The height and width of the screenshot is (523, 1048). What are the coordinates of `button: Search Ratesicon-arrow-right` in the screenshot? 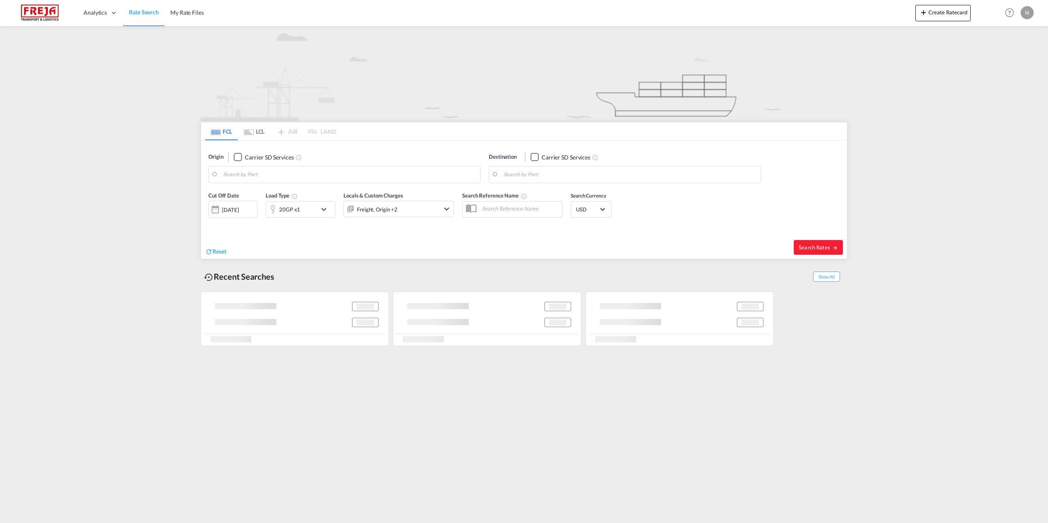 It's located at (818, 248).